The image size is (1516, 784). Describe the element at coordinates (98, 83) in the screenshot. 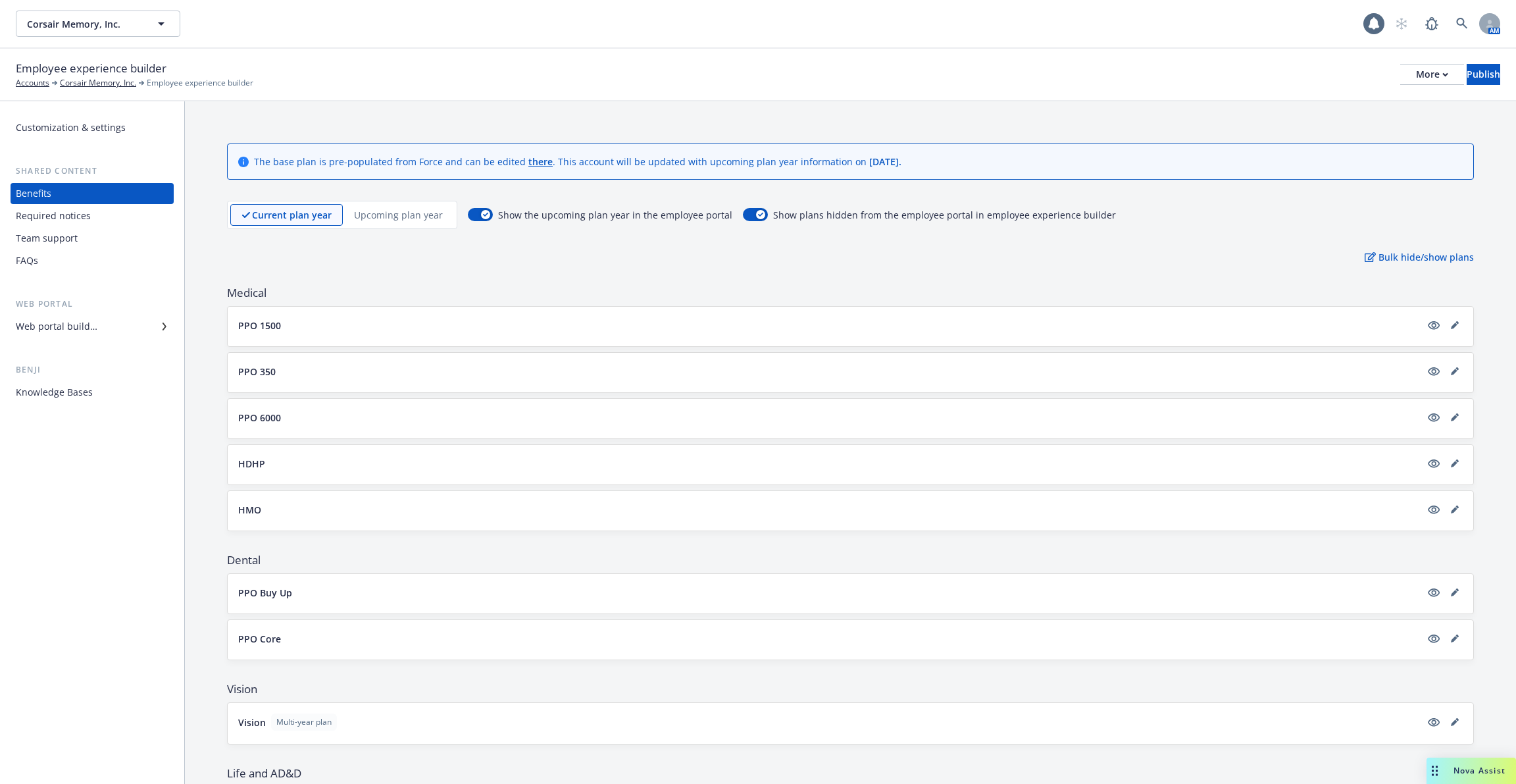

I see `a: Corsair Memory, Inc.` at that location.